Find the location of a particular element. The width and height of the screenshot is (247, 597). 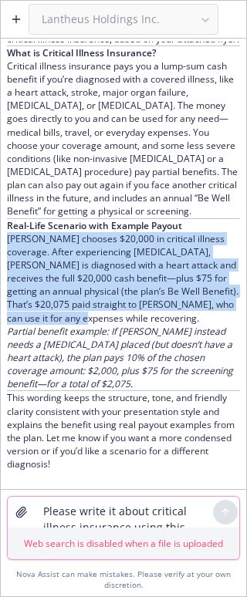

div: Nova Assist can make mistakes. Please verify at your own discretion. is located at coordinates (123, 579).